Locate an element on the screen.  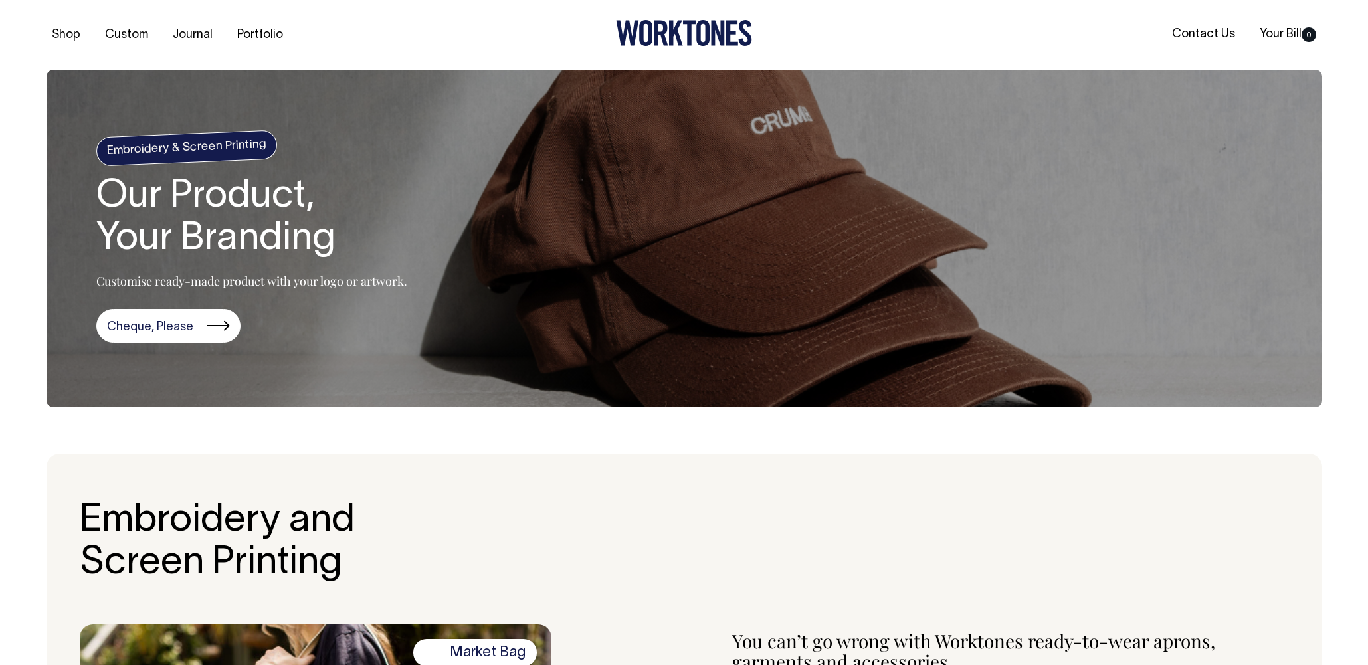
a: Journal is located at coordinates (193, 35).